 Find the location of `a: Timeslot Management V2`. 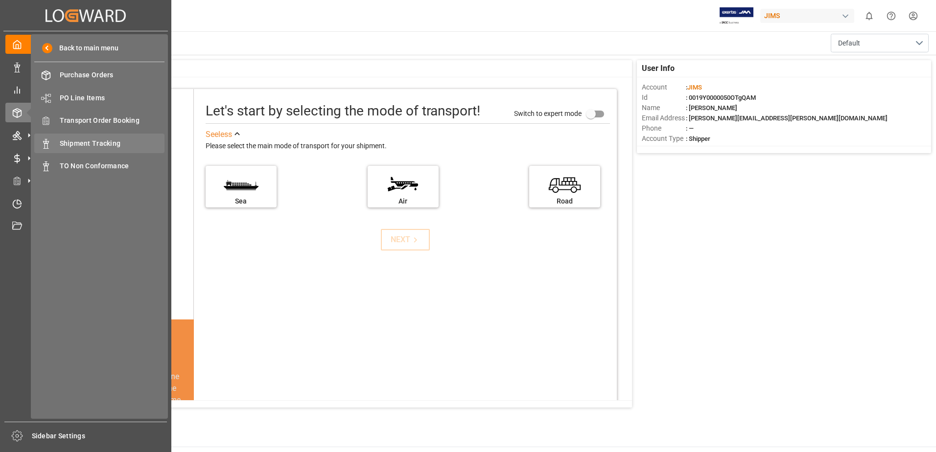

a: Timeslot Management V2 is located at coordinates (86, 203).